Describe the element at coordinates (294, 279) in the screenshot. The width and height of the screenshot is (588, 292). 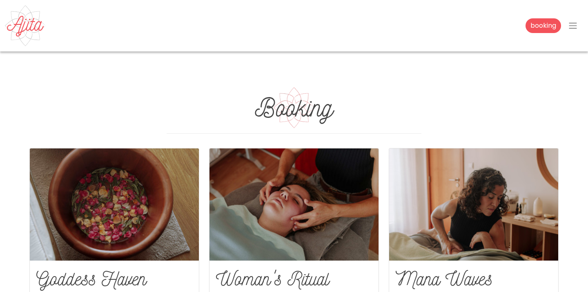
I see `h2: Woman's Ritual` at that location.